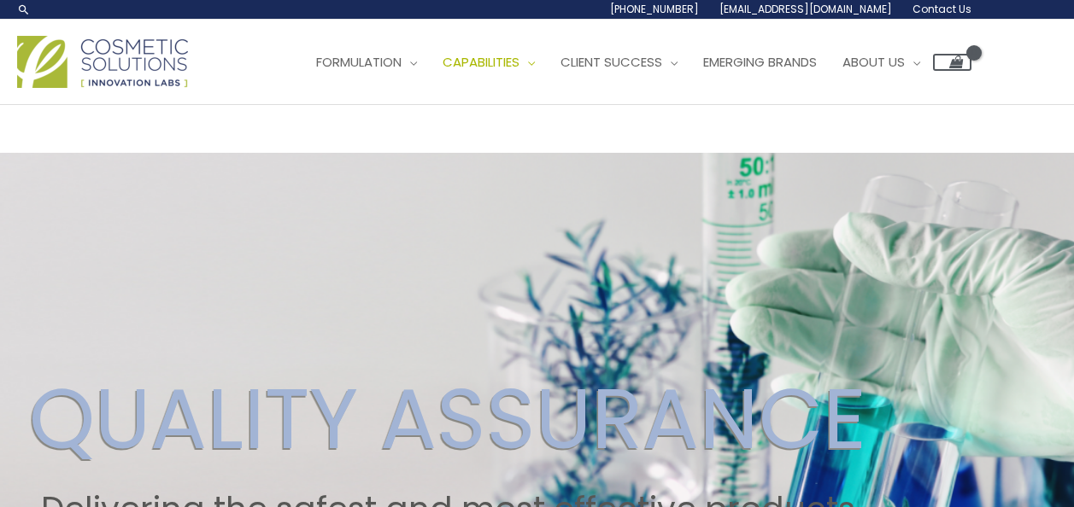 Image resolution: width=1074 pixels, height=507 pixels. What do you see at coordinates (619, 62) in the screenshot?
I see `a: Client Success` at bounding box center [619, 62].